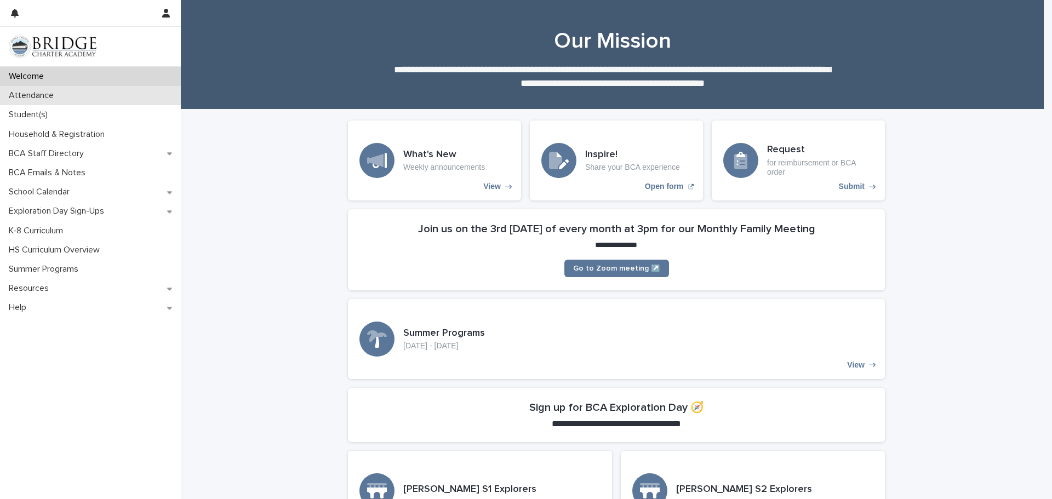 The height and width of the screenshot is (499, 1052). Describe the element at coordinates (56, 250) in the screenshot. I see `p: HS Curriculum Overview` at that location.